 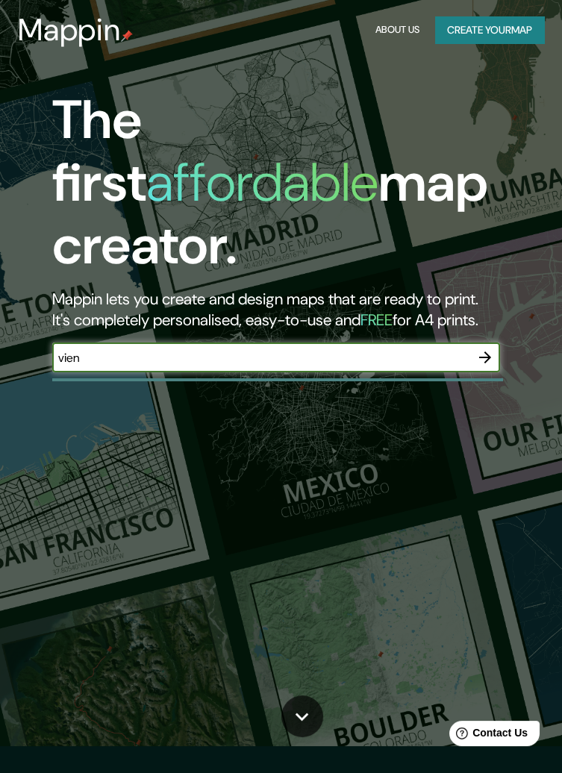 What do you see at coordinates (277, 189) in the screenshot?
I see `h1: The first map creator.` at bounding box center [277, 189].